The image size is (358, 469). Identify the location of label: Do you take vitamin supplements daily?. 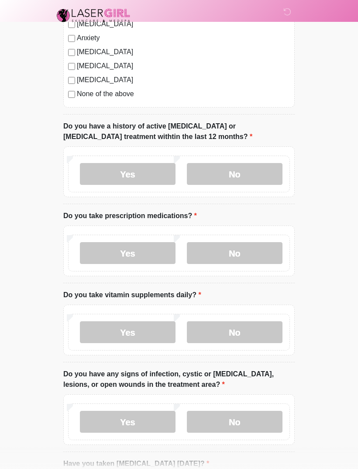
(132, 295).